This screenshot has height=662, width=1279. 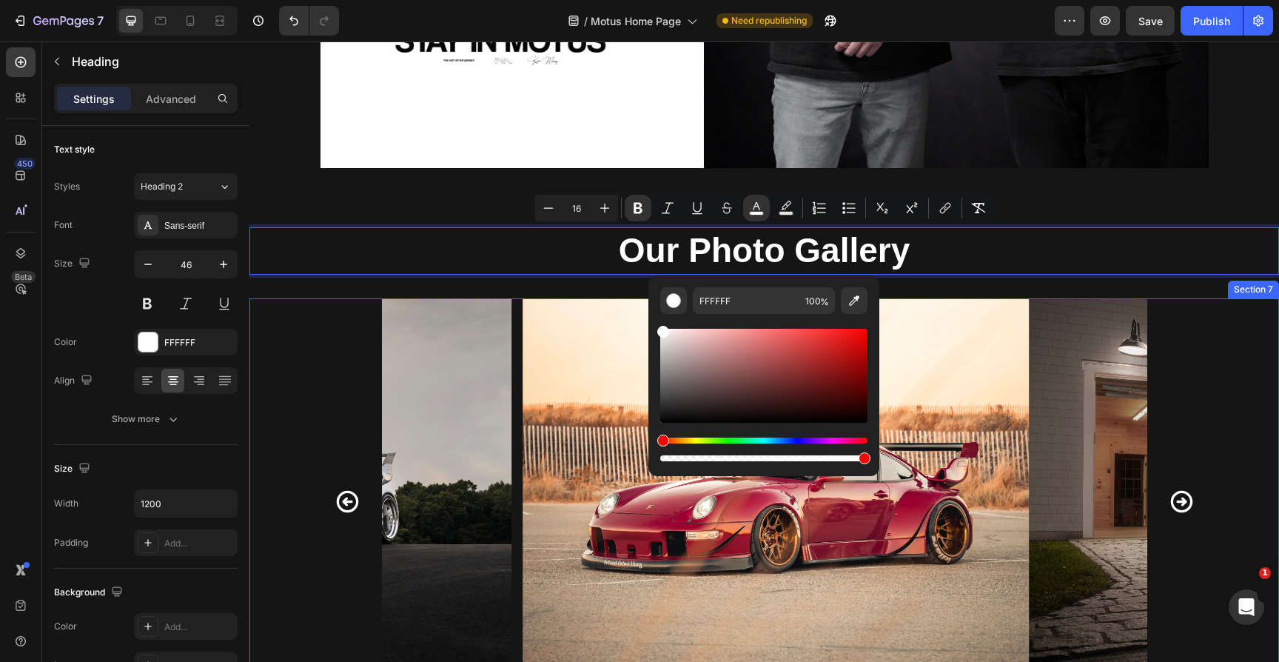 I want to click on span: Save, so click(x=1150, y=21).